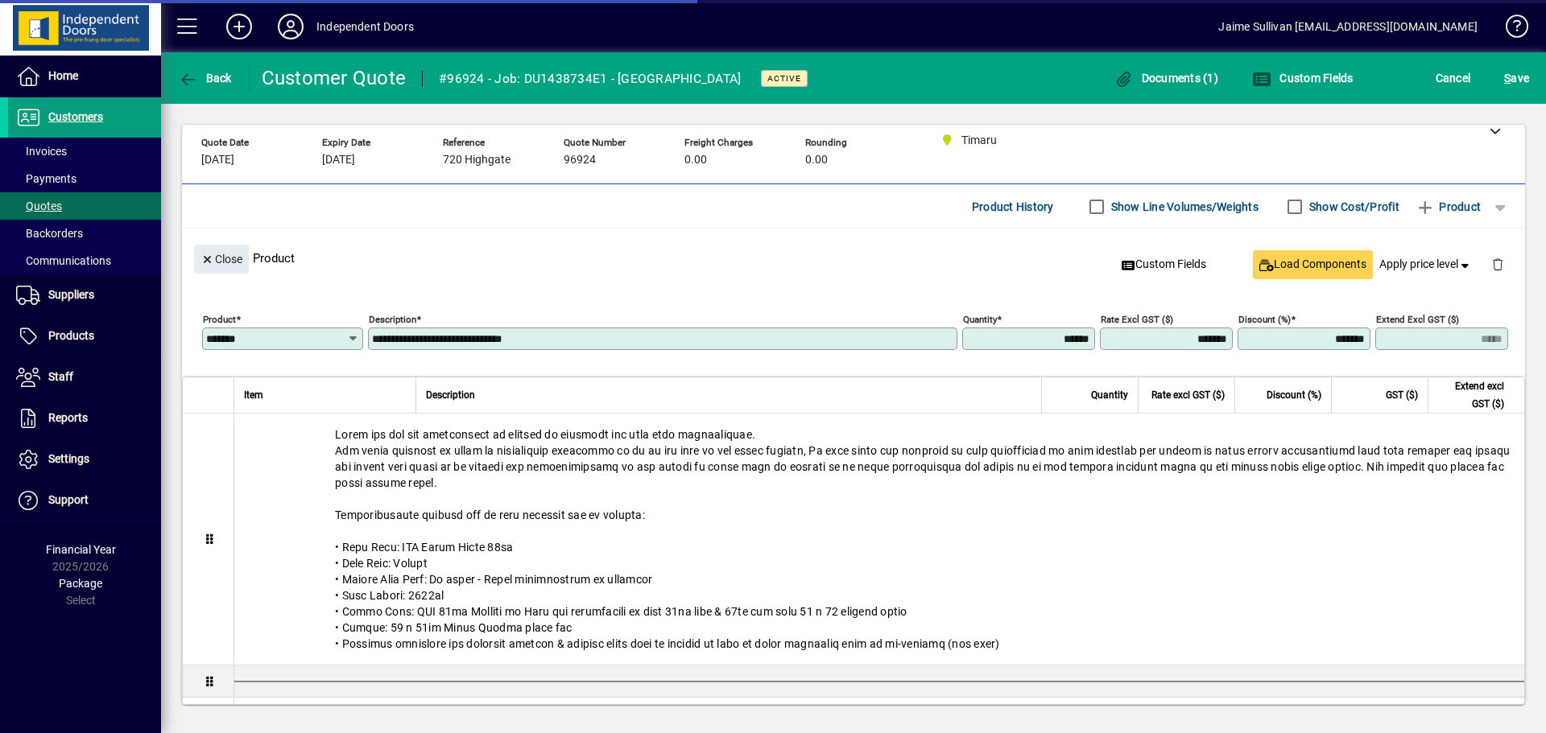  What do you see at coordinates (254, 395) in the screenshot?
I see `span: Item` at bounding box center [254, 395].